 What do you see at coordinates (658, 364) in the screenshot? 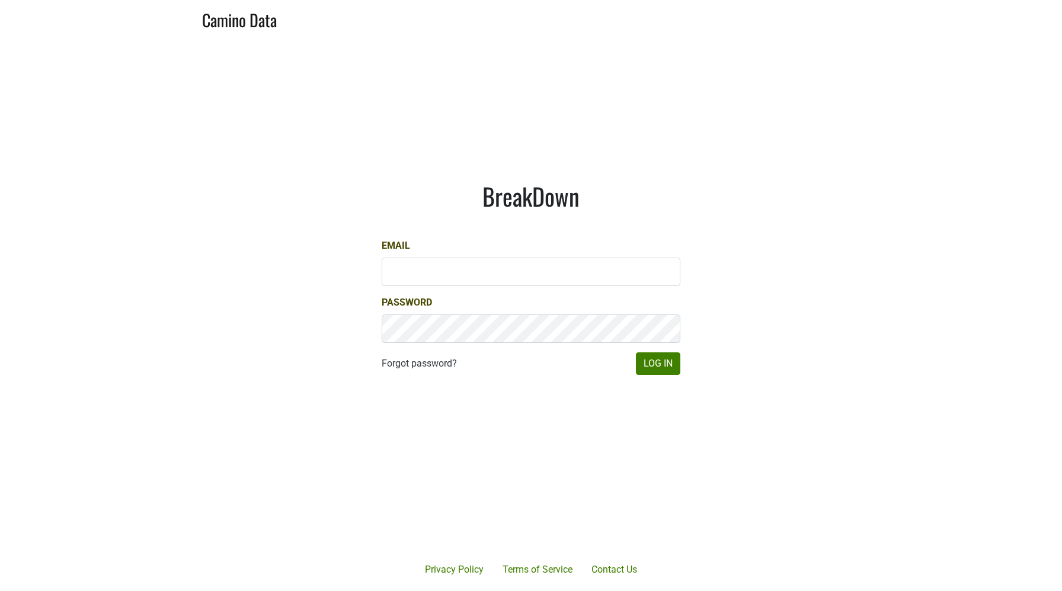
I see `button: Log In` at bounding box center [658, 364].